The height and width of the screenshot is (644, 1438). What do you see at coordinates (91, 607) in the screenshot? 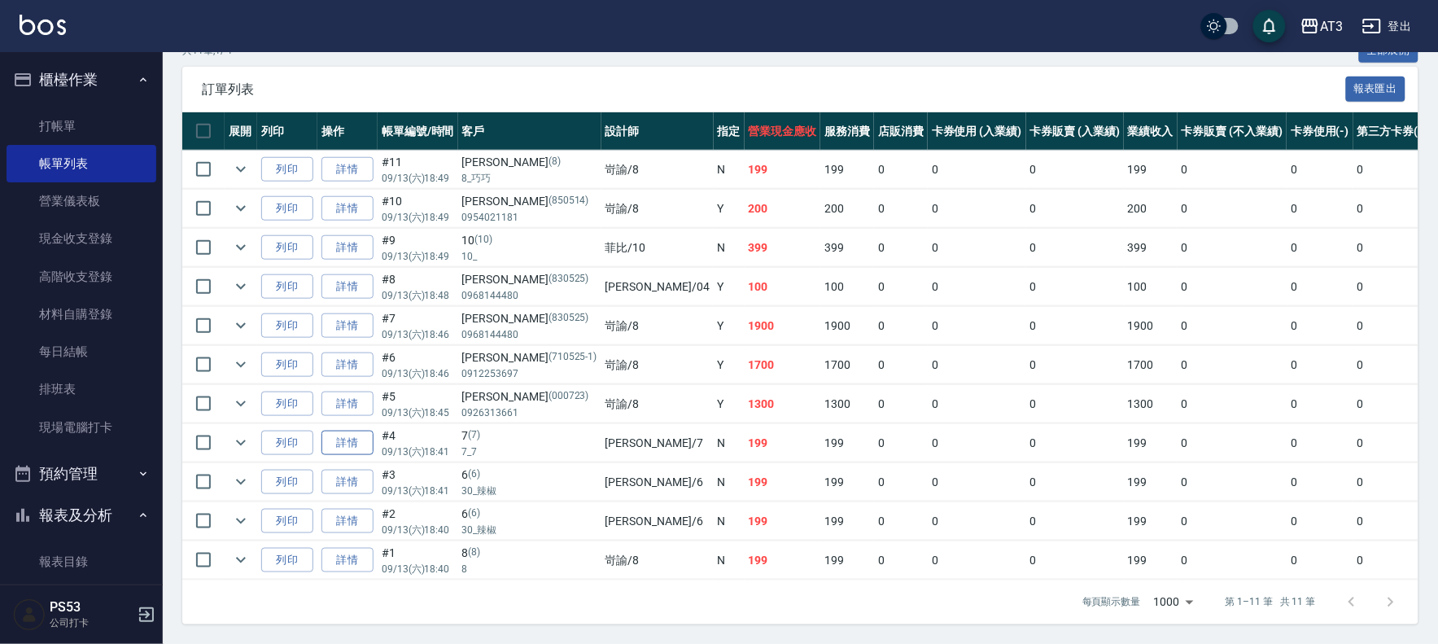
I see `h5: PS53` at bounding box center [91, 607].